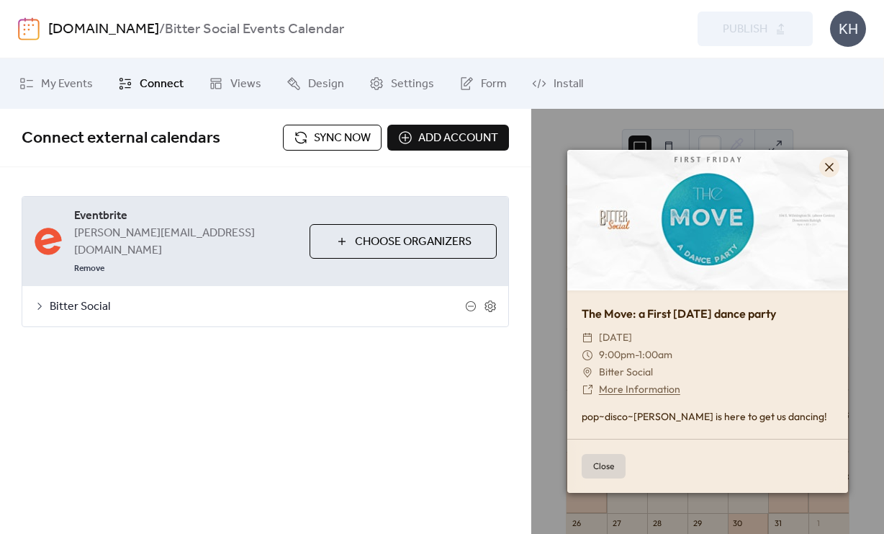 This screenshot has height=534, width=884. What do you see at coordinates (56, 84) in the screenshot?
I see `a: My Events` at bounding box center [56, 84].